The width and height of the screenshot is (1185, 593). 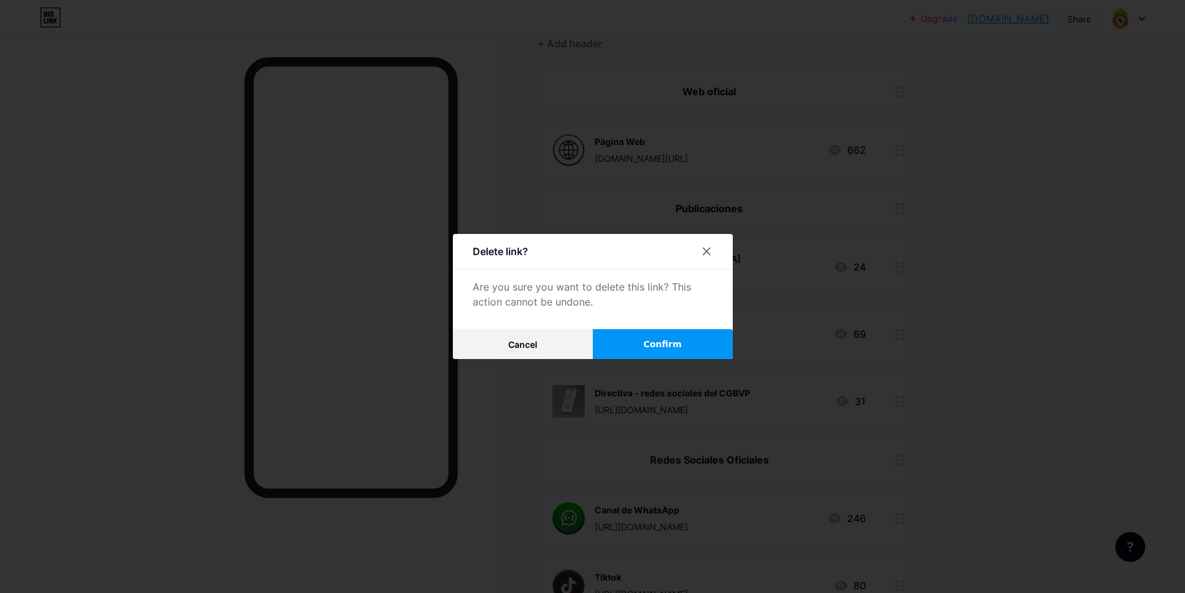 I want to click on div: Delete link?, so click(x=500, y=251).